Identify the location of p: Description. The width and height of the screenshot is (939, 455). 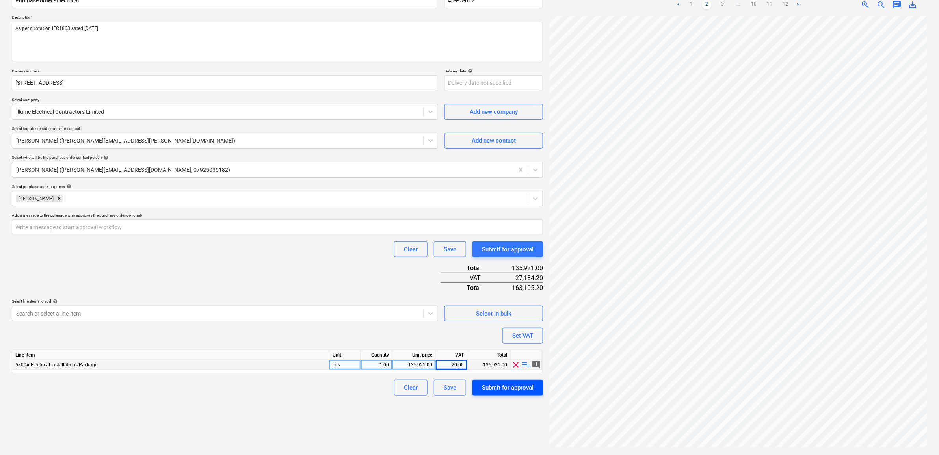
(277, 18).